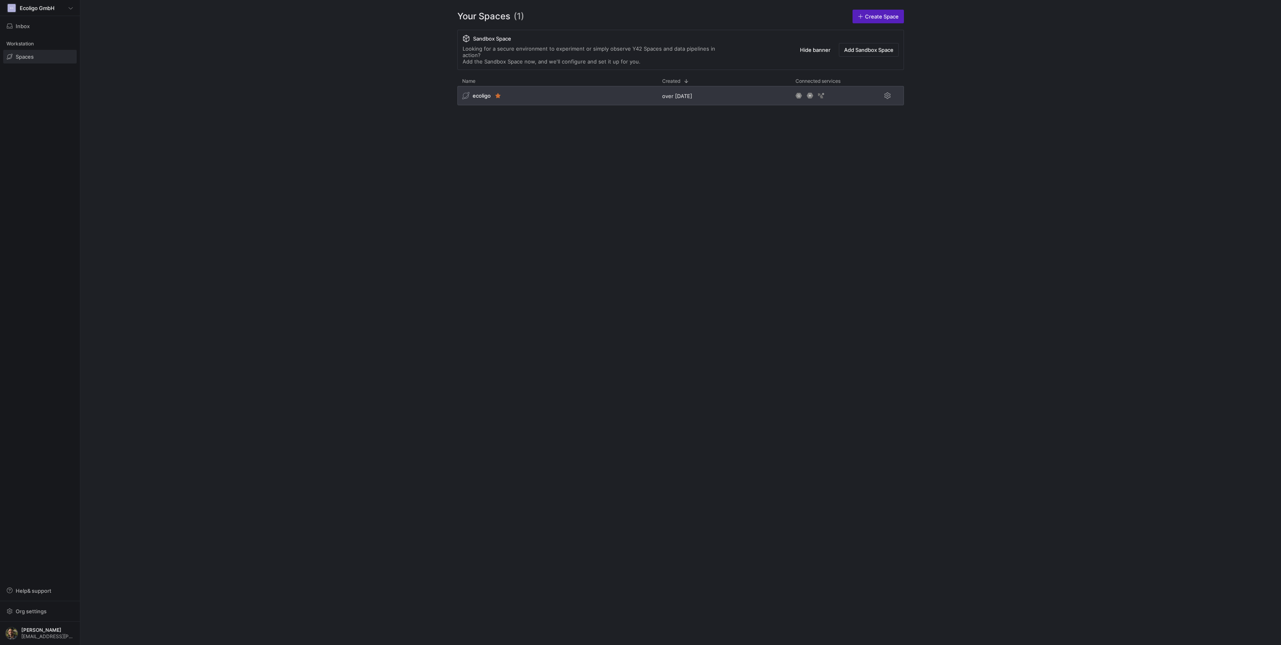 This screenshot has height=645, width=1281. I want to click on span: Your Spaces, so click(484, 16).